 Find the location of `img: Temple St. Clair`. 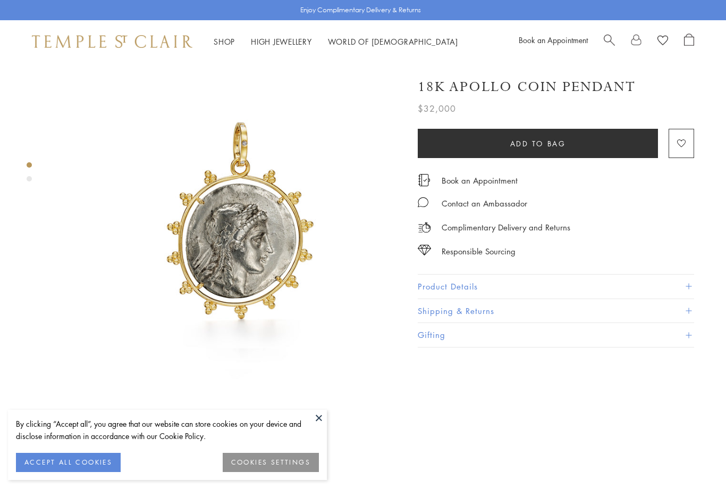

img: Temple St. Clair is located at coordinates (112, 41).